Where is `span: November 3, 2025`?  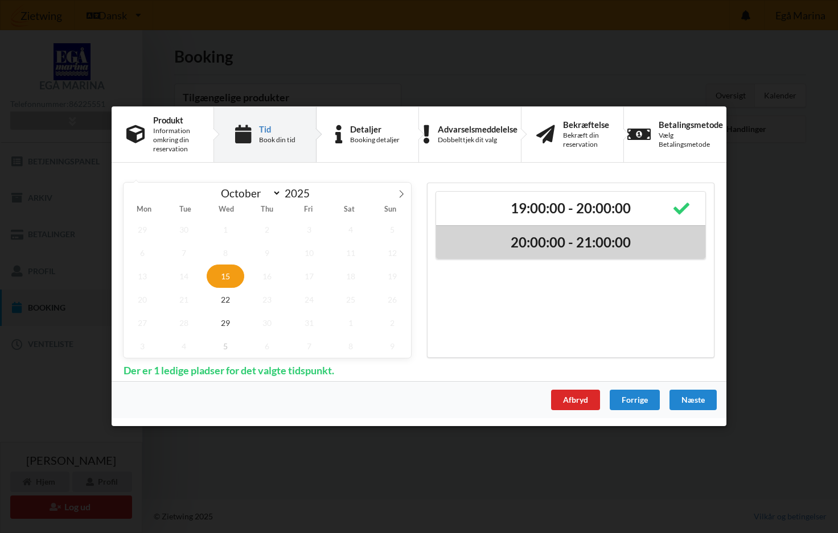 span: November 3, 2025 is located at coordinates (142, 346).